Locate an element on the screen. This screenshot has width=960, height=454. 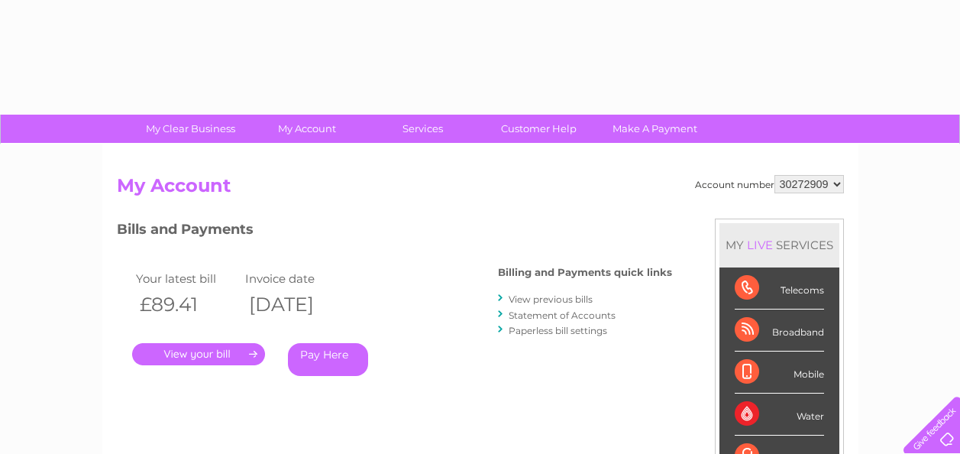
a: Paperless bill settings is located at coordinates (557, 330).